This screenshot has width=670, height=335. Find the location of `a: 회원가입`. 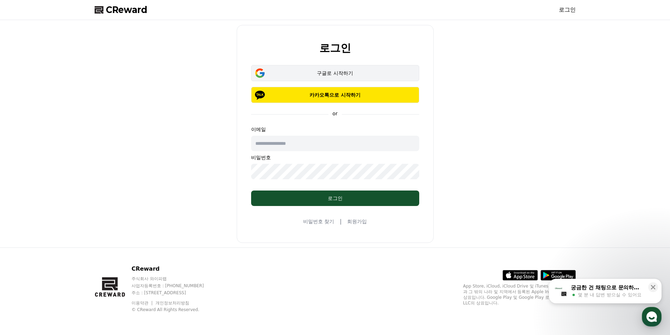

a: 회원가입 is located at coordinates (357, 222).